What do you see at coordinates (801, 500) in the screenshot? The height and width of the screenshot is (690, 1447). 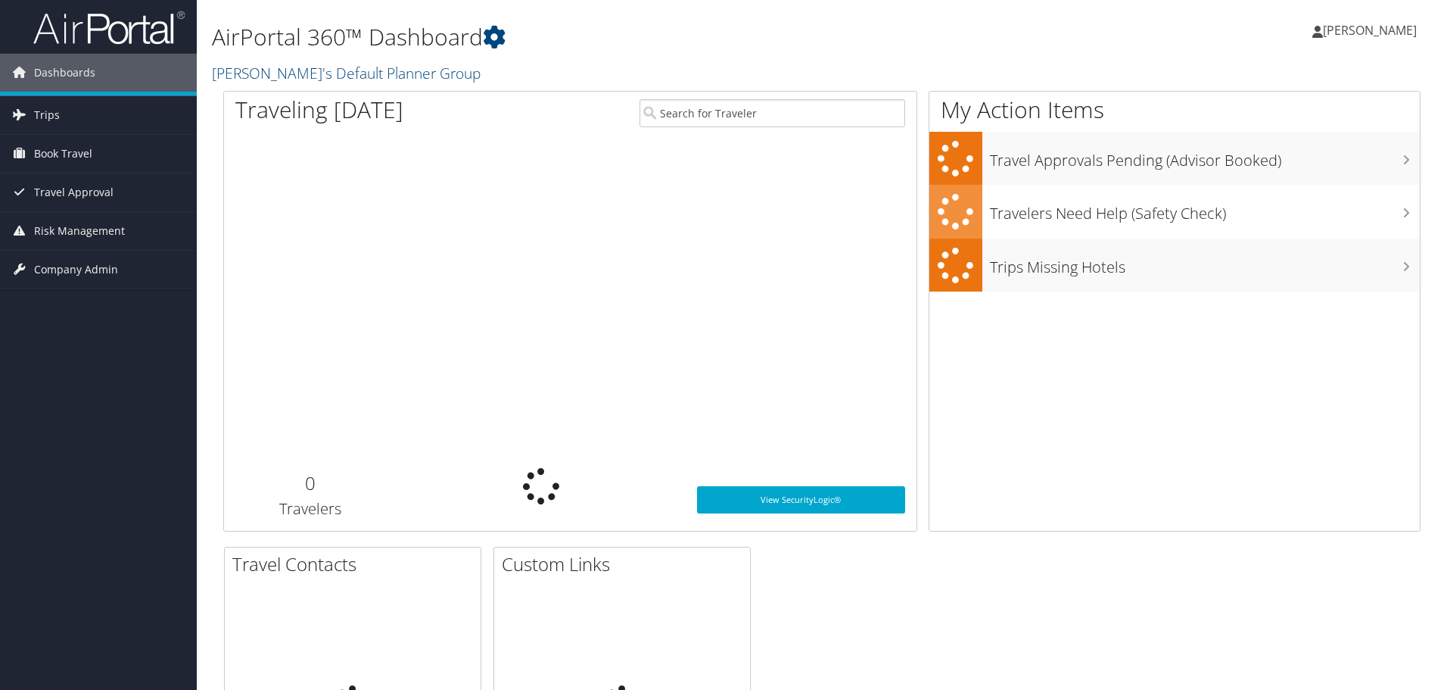 I see `a: View SecurityLogic®` at bounding box center [801, 500].